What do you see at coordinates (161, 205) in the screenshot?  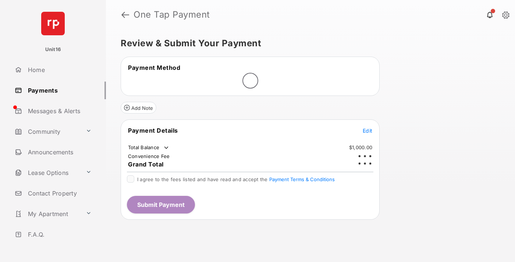 I see `button: Submit Payment` at bounding box center [161, 205].